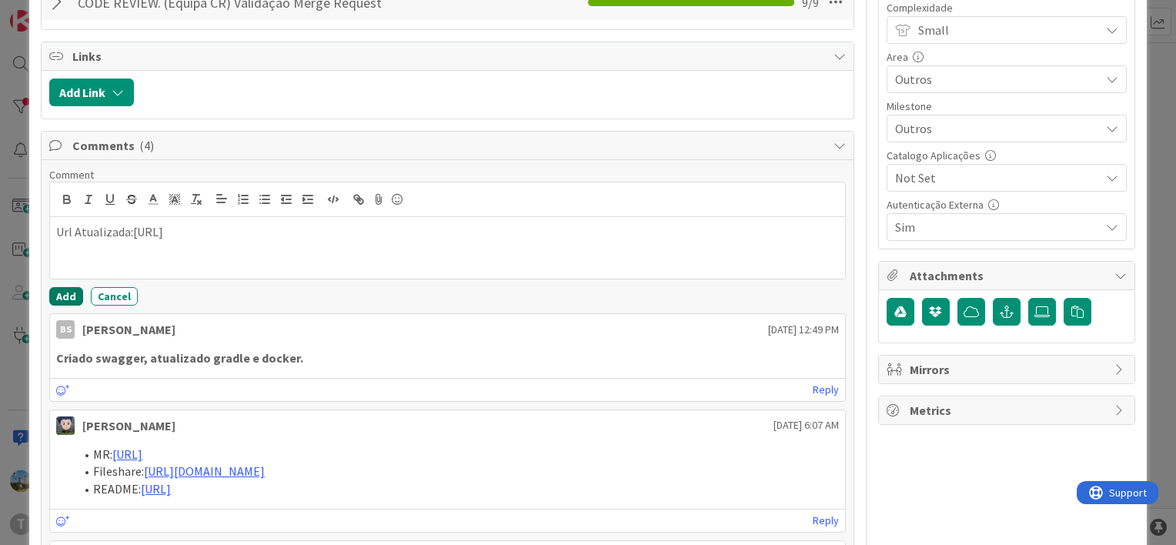  I want to click on span: Not Set, so click(993, 178).